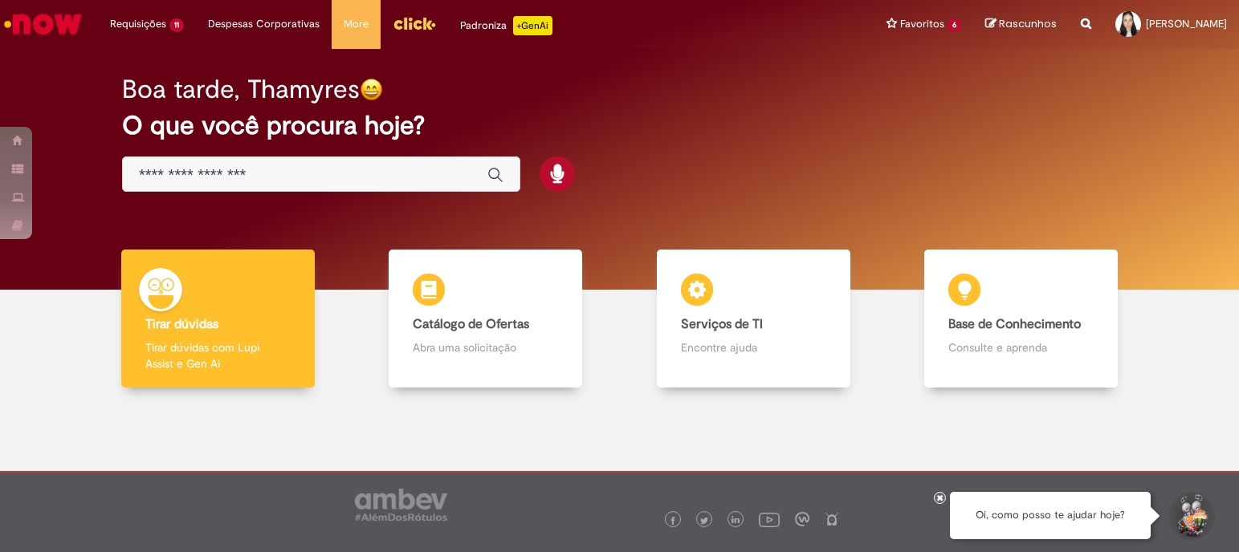 This screenshot has width=1239, height=552. Describe the element at coordinates (401, 505) in the screenshot. I see `img: logo_footer_ambev_rotulo_gray.png` at that location.